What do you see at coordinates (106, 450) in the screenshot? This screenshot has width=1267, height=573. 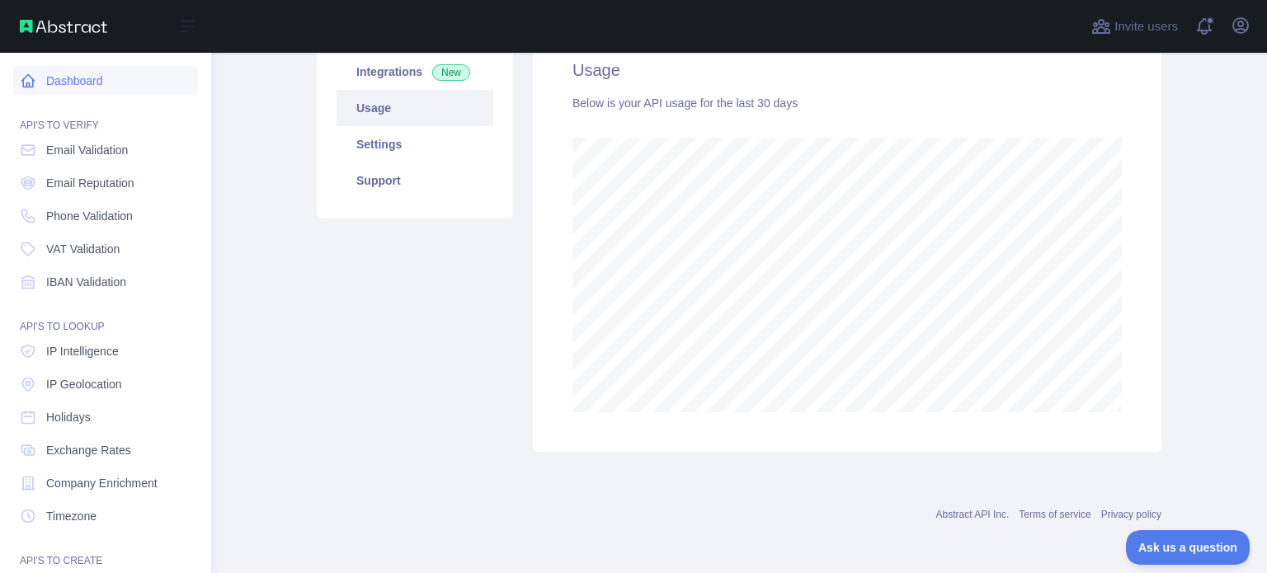 I see `a: Exchange Rates` at bounding box center [106, 450].